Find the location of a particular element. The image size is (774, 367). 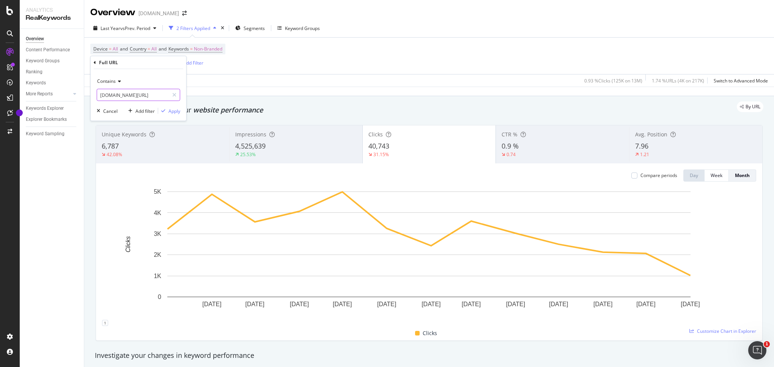

a: Explorer Bookmarks is located at coordinates (52, 119).